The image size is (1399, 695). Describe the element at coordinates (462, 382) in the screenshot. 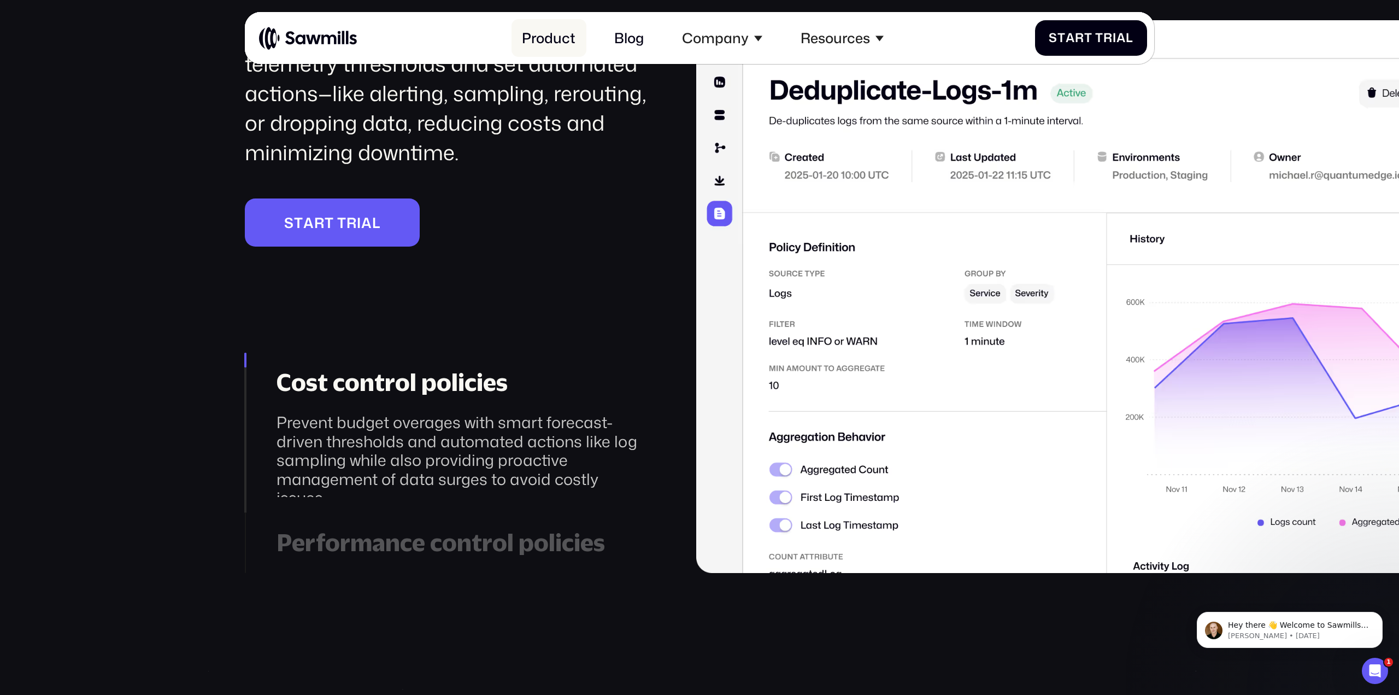

I see `div: Cost control policies` at that location.